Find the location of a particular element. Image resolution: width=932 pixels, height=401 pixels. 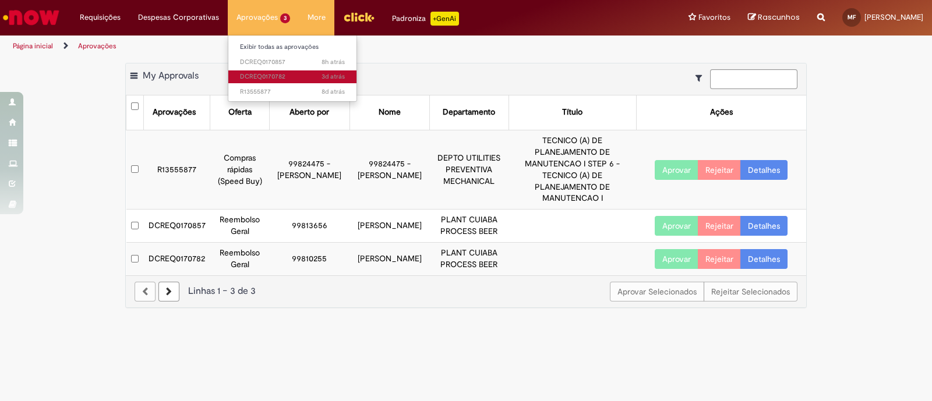

span: Aprovações is located at coordinates (257, 17).